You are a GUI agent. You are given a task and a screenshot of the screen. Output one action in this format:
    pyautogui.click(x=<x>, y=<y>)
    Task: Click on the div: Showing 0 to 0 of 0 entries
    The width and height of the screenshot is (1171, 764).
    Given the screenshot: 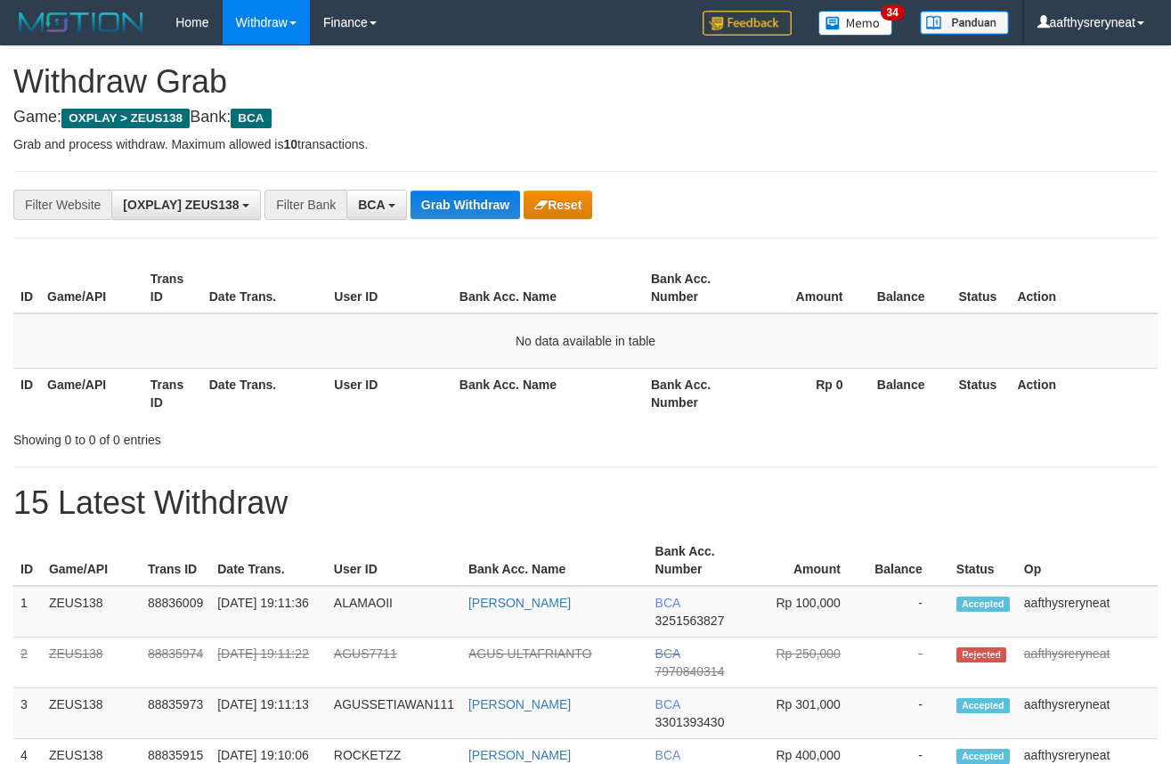 What is the action you would take?
    pyautogui.click(x=244, y=436)
    